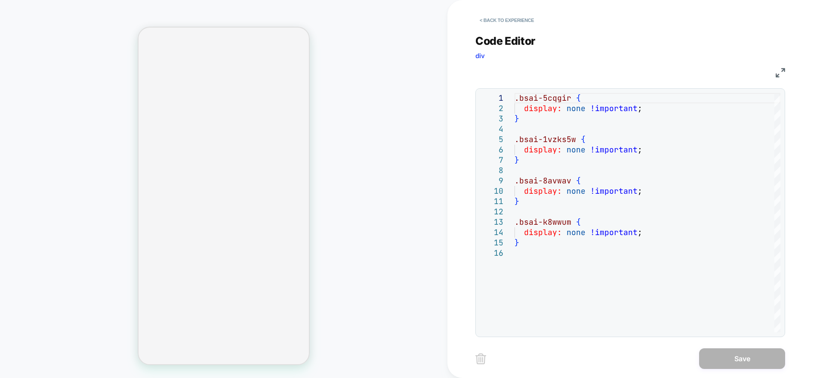 The height and width of the screenshot is (378, 826). I want to click on button: Save, so click(742, 358).